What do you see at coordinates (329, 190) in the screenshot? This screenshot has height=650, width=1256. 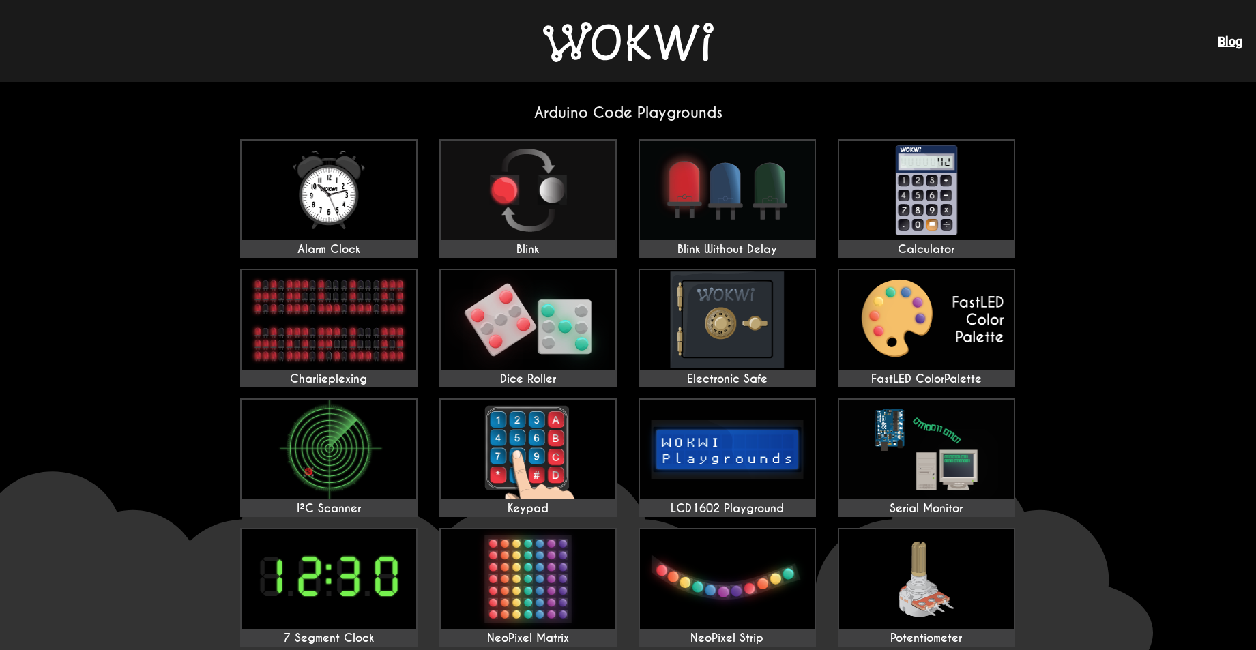 I see `img: Alarm Clock` at bounding box center [329, 190].